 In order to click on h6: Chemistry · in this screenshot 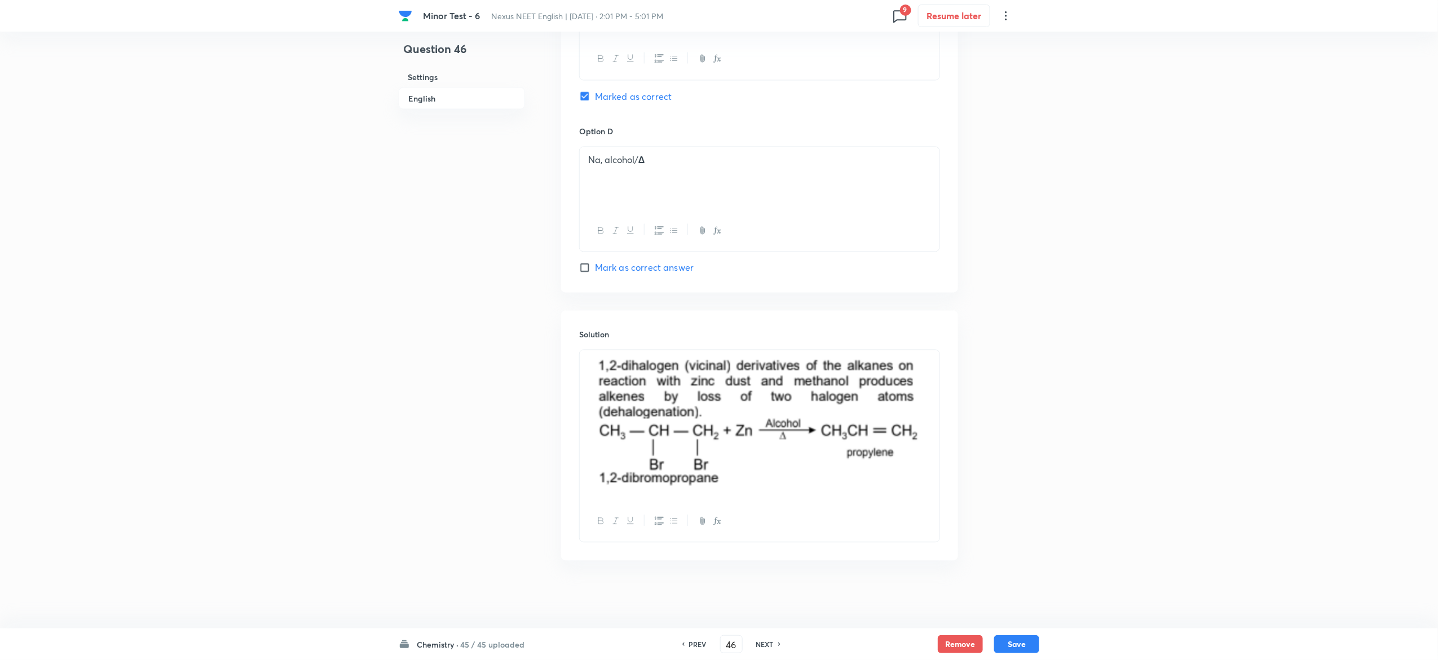, I will do `click(438, 644)`.